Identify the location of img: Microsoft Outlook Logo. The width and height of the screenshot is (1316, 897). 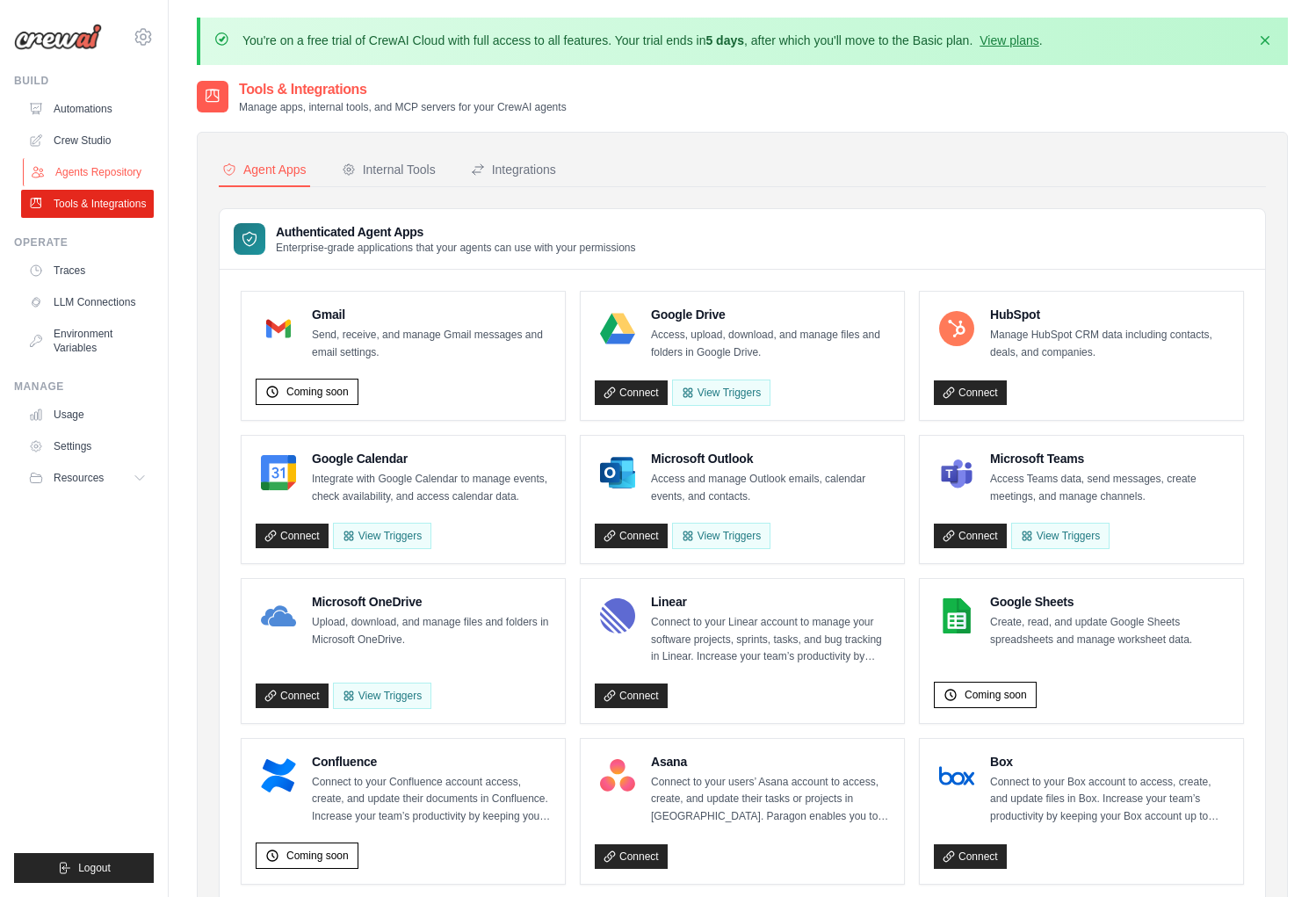
(617, 472).